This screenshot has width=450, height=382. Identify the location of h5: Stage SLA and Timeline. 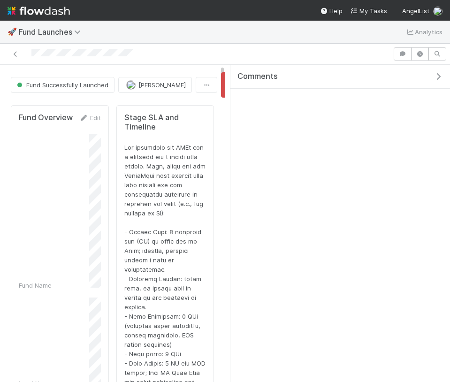
(165, 122).